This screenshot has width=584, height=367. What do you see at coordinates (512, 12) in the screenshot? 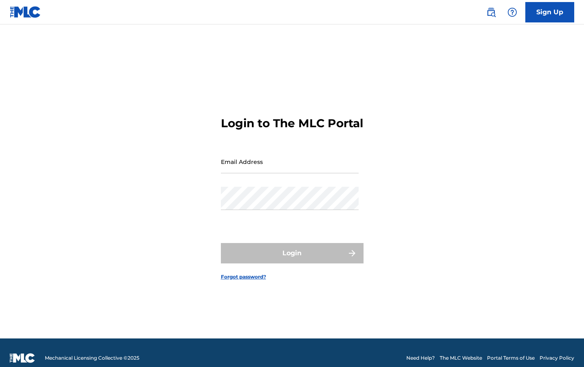
I see `img: help` at bounding box center [512, 12].